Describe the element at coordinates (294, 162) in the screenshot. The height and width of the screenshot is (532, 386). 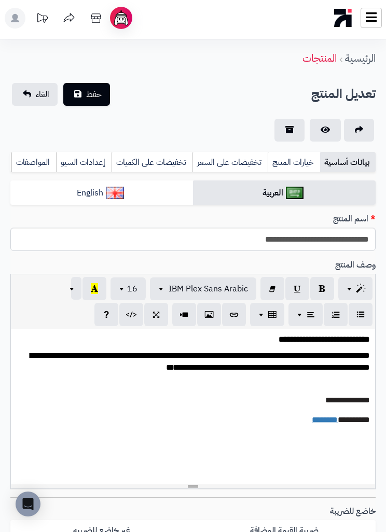
I see `a: خيارات المنتج` at that location.